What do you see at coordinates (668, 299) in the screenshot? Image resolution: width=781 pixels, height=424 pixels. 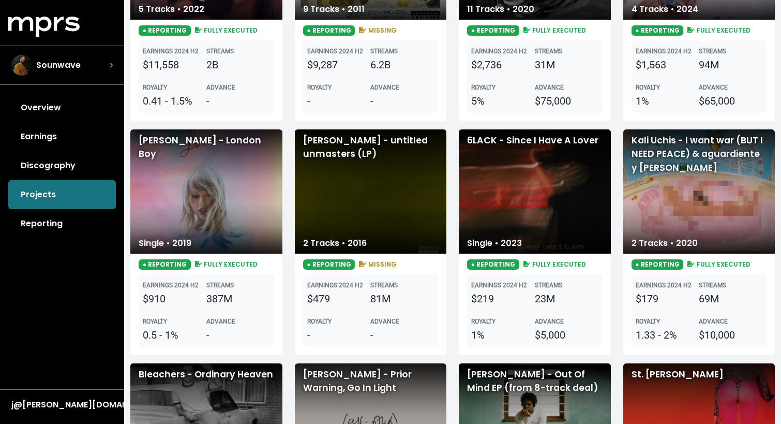 I see `div: $179` at bounding box center [668, 299].